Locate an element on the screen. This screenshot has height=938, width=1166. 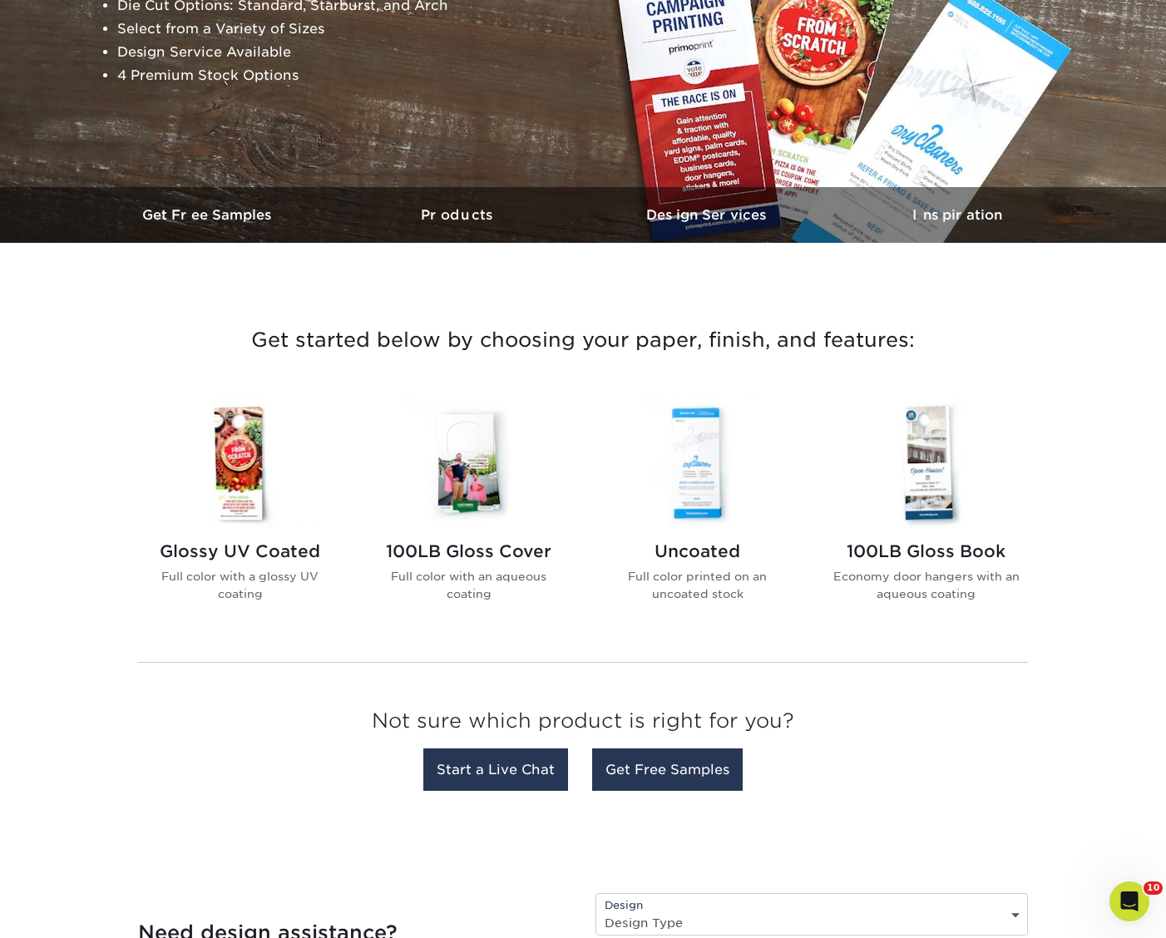
a: Inspiration is located at coordinates (958, 215).